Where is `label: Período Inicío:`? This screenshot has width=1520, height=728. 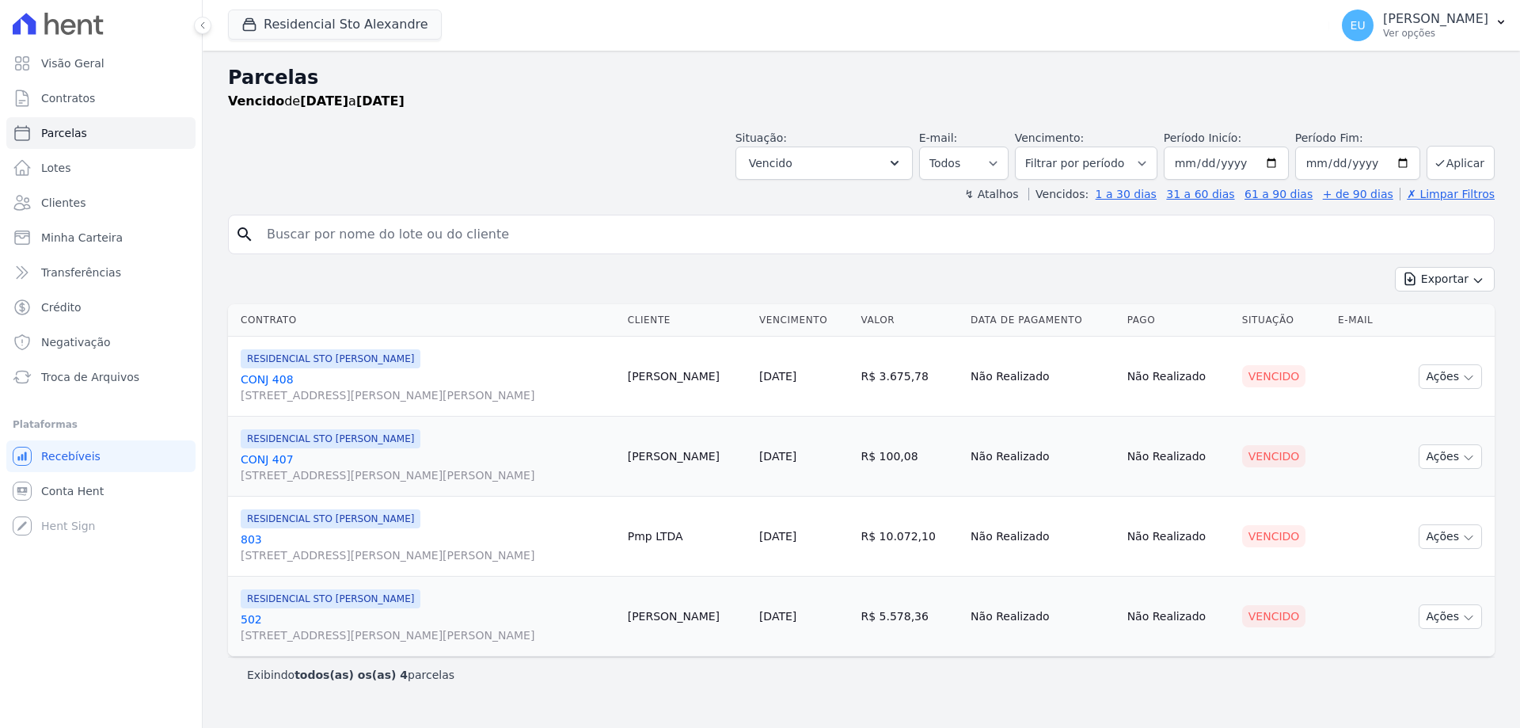
label: Período Inicío: is located at coordinates (1203, 138).